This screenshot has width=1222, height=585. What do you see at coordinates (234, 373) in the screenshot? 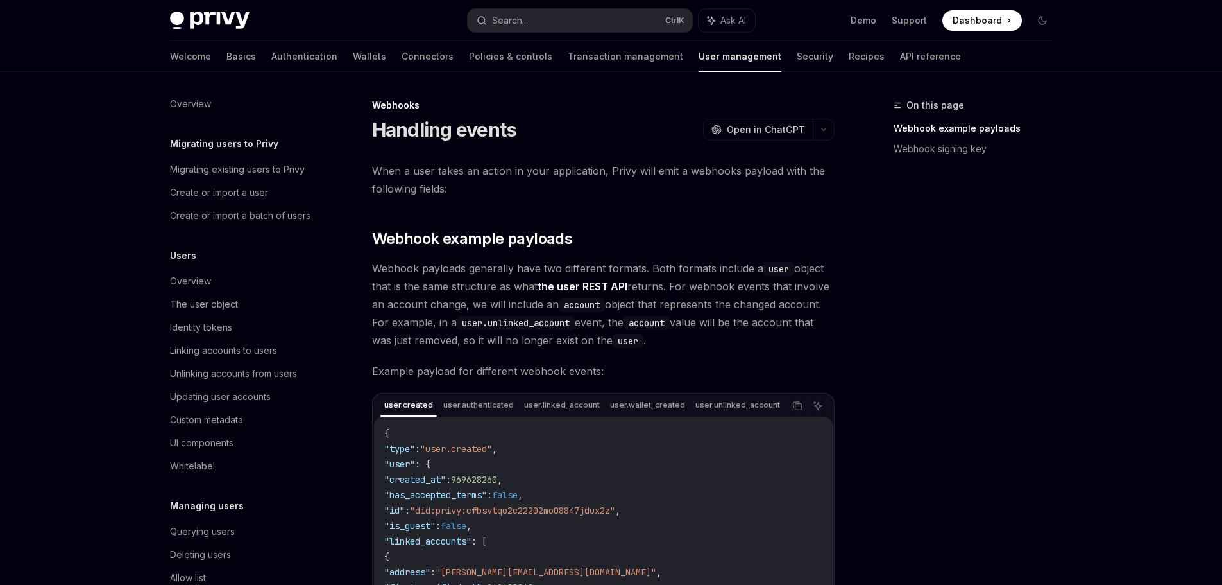
I see `div: Unlinking accounts from users` at bounding box center [234, 373].